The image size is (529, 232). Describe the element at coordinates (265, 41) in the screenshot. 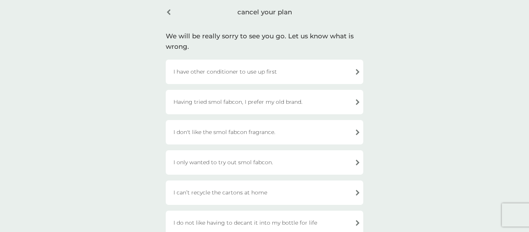

I see `div: We will be really sorry to see you go. Let us know what is wrong.` at that location.